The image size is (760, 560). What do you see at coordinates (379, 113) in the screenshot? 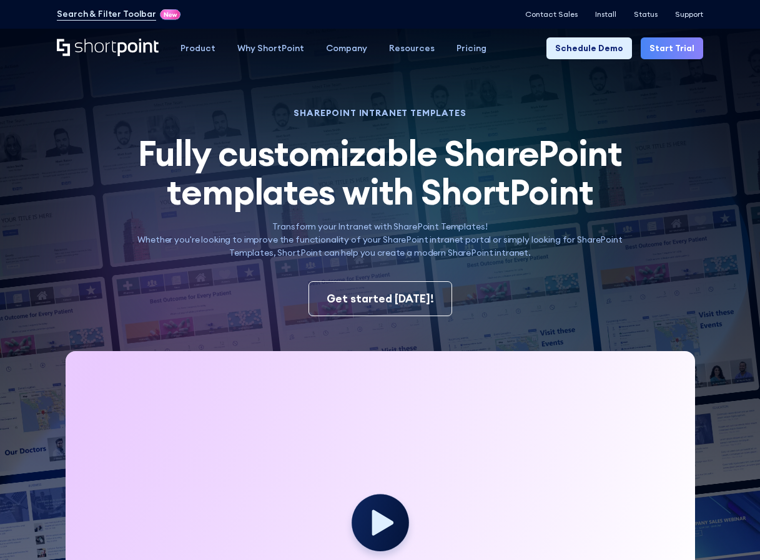
I see `h1: SHAREPOINT INTRANET TEMPLATES` at bounding box center [379, 113].